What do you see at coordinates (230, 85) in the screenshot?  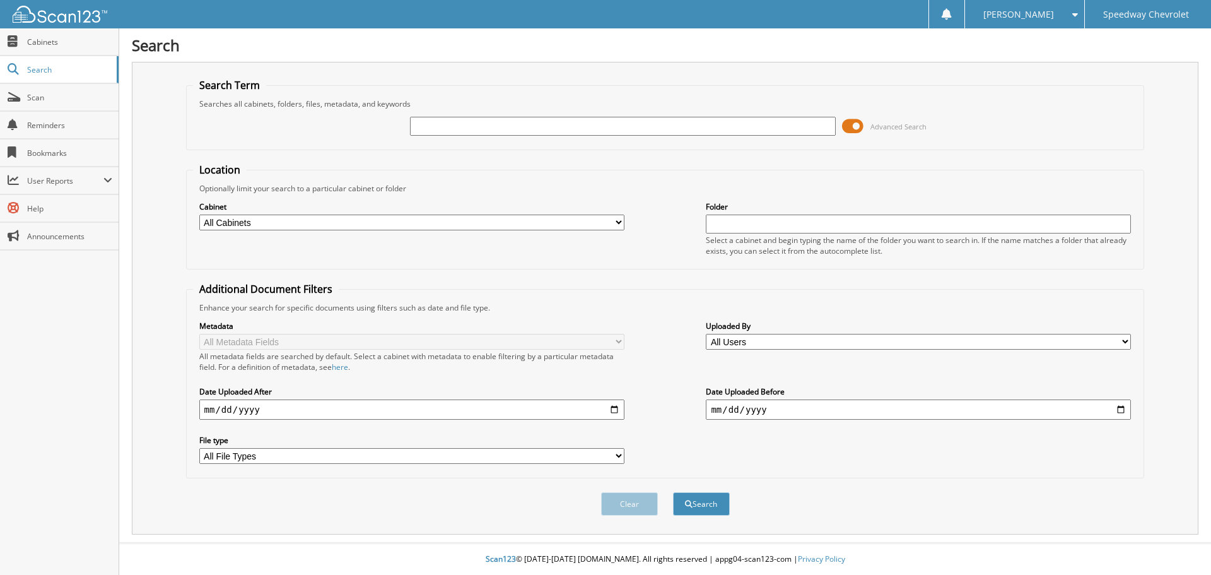 I see `legend: Search Term` at bounding box center [230, 85].